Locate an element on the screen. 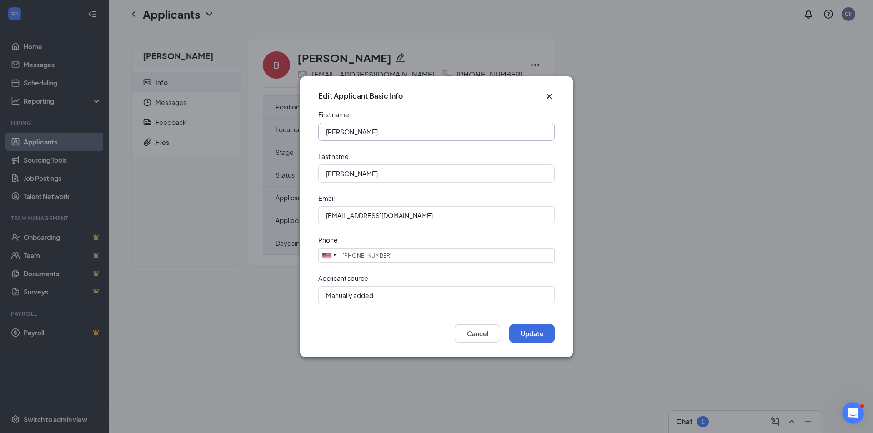 Image resolution: width=873 pixels, height=433 pixels. h3: Edit Applicant Basic Info is located at coordinates (360, 96).